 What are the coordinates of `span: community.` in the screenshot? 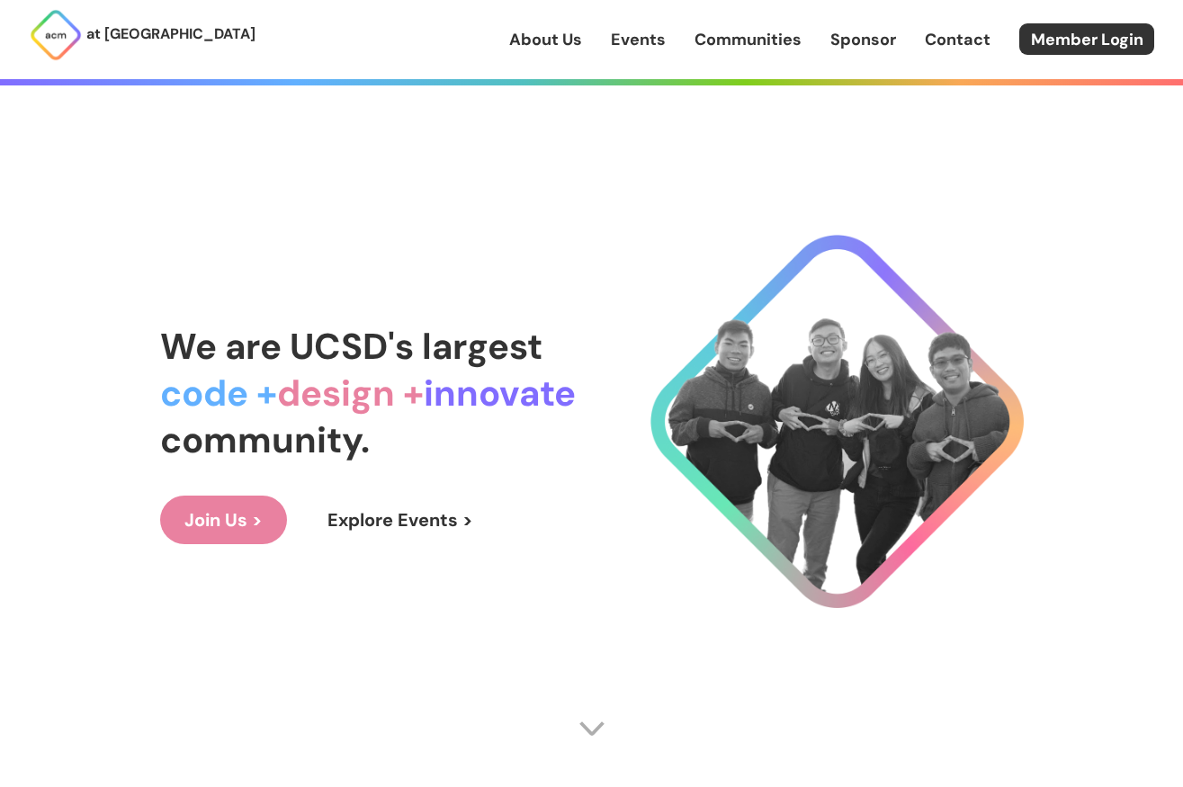 It's located at (265, 440).